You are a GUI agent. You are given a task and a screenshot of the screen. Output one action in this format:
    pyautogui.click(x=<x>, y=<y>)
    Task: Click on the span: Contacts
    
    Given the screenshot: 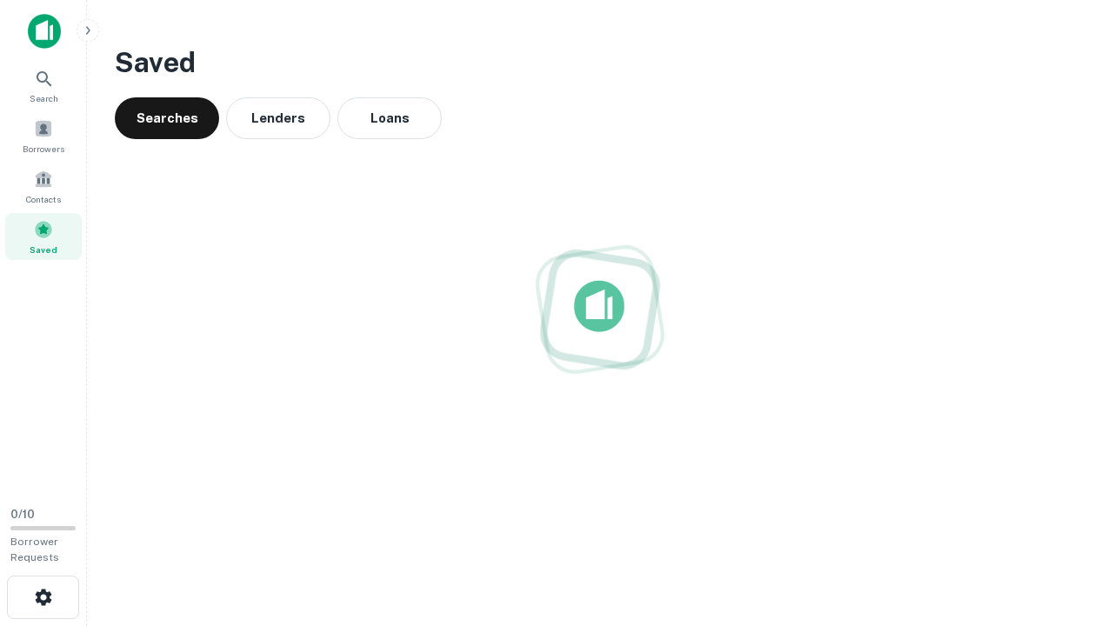 What is the action you would take?
    pyautogui.click(x=43, y=199)
    